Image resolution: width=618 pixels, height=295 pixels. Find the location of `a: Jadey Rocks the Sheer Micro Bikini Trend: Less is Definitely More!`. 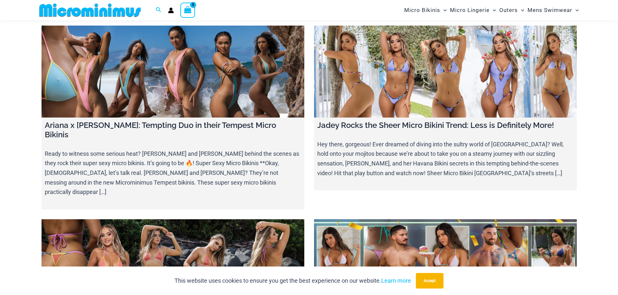

a: Jadey Rocks the Sheer Micro Bikini Trend: Less is Definitely More! is located at coordinates (445, 72).